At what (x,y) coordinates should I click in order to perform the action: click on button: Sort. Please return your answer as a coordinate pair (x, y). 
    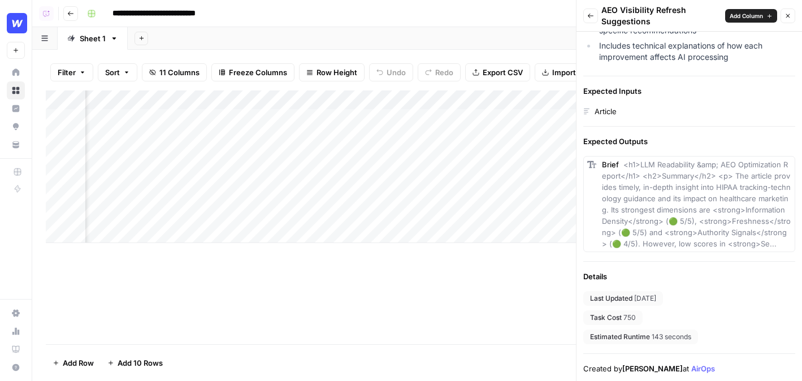
    Looking at the image, I should click on (117, 72).